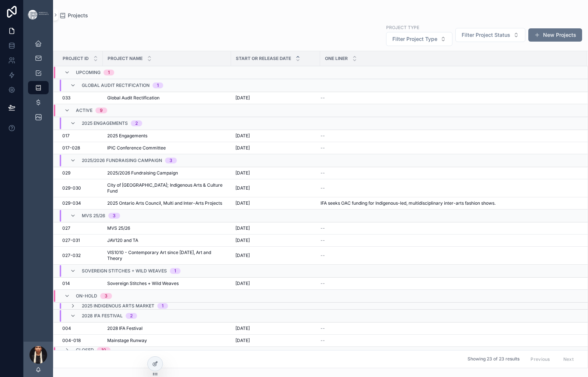  Describe the element at coordinates (88, 73) in the screenshot. I see `span: Upcoming` at that location.